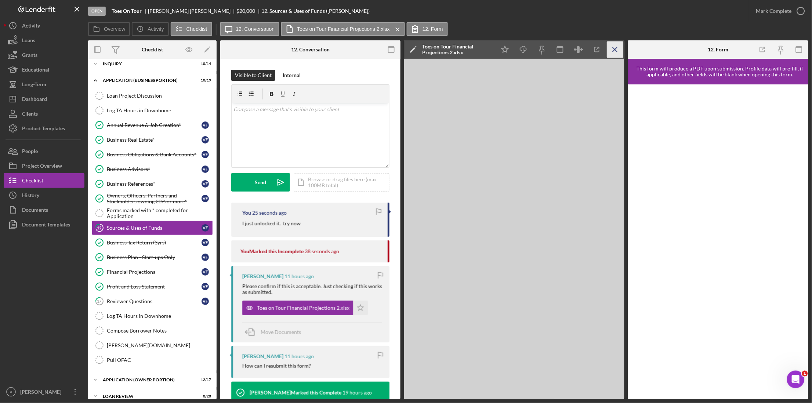  What do you see at coordinates (292, 75) in the screenshot?
I see `button: Internal` at bounding box center [292, 75].